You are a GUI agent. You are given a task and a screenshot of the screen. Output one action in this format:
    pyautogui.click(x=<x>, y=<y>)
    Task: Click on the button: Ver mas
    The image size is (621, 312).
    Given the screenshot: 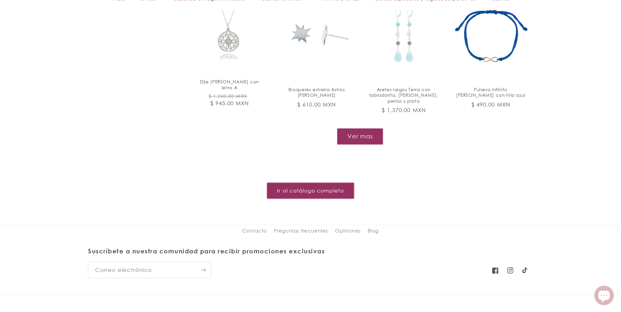 What is the action you would take?
    pyautogui.click(x=360, y=136)
    